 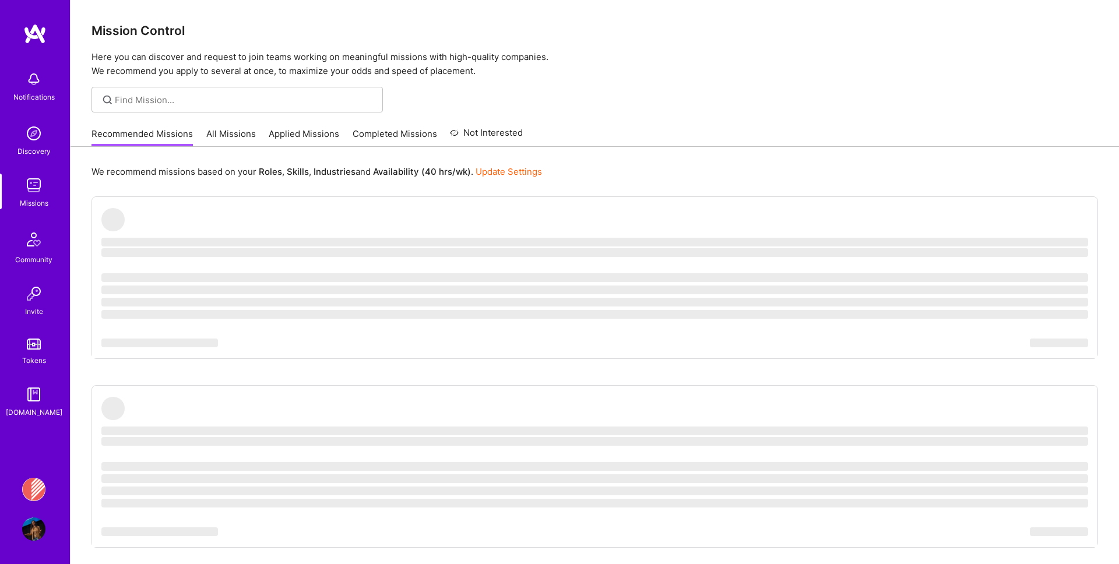 I want to click on a: All Missions, so click(x=231, y=137).